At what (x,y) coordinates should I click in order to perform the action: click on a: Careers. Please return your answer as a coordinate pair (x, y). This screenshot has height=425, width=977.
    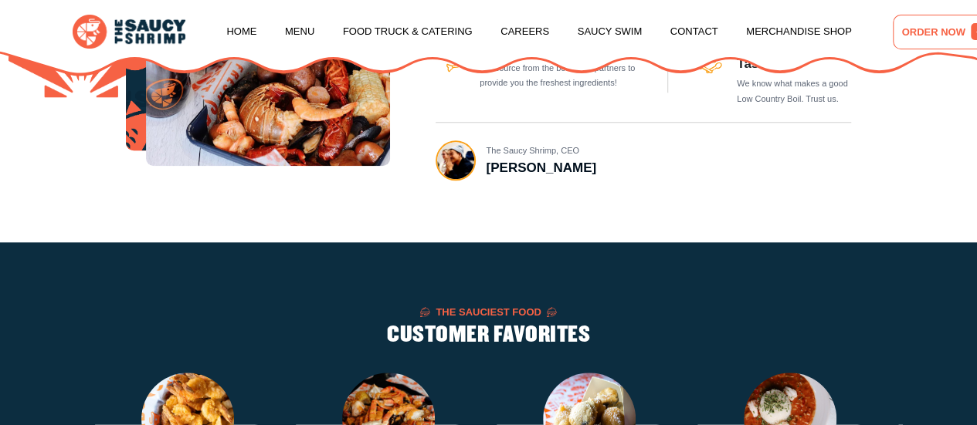
    Looking at the image, I should click on (524, 32).